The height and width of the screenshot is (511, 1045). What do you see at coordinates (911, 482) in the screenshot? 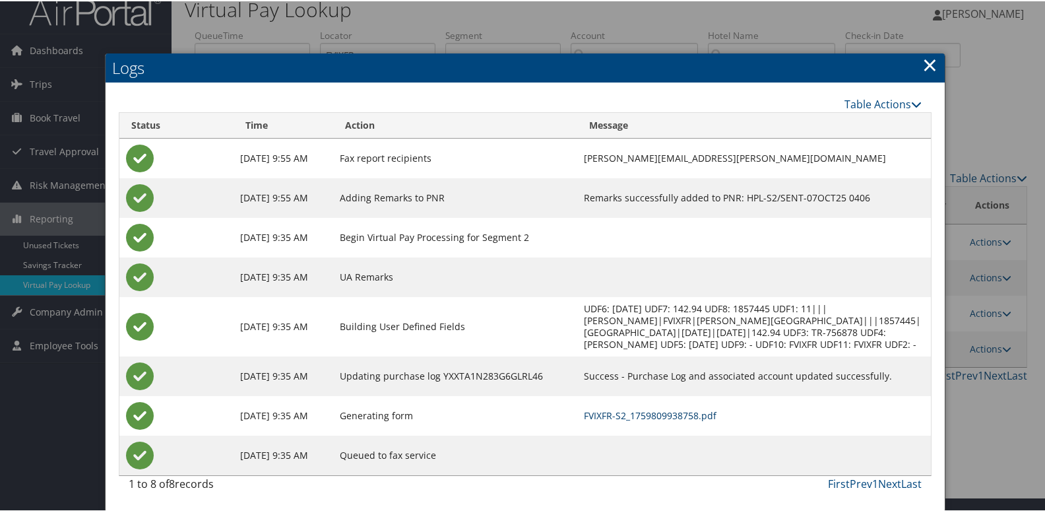
I see `a: Last` at bounding box center [911, 482].